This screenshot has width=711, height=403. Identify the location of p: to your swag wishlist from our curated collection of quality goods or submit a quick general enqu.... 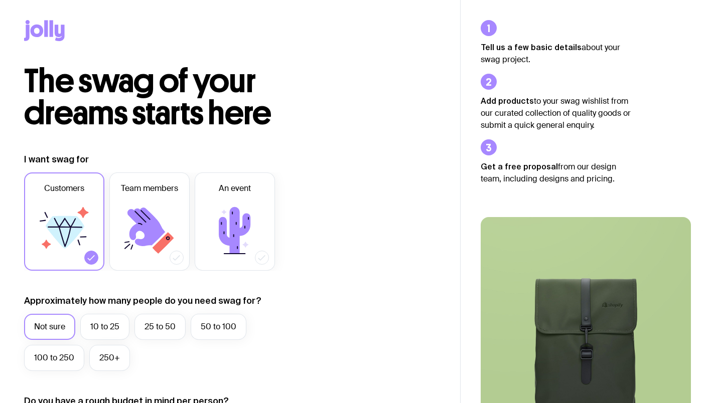
(556, 113).